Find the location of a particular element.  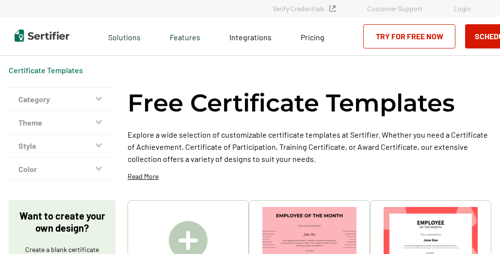

button: Category is located at coordinates (62, 99).